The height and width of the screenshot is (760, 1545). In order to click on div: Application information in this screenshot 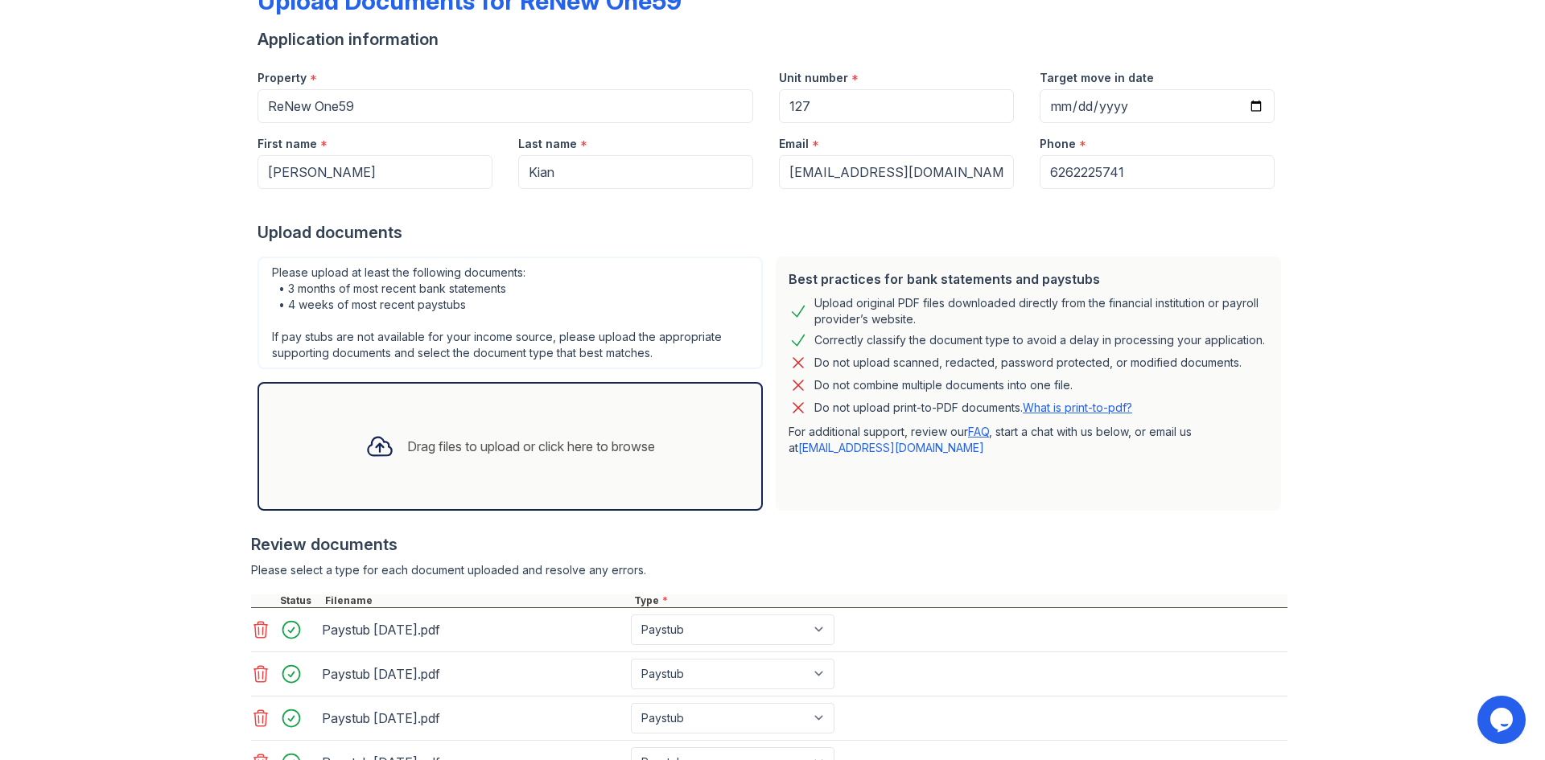, I will do `click(773, 39)`.